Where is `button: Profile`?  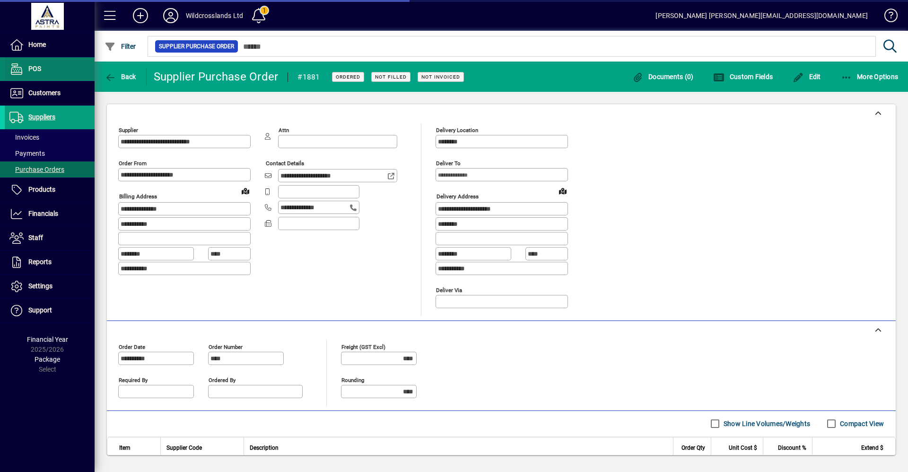 button: Profile is located at coordinates (171, 16).